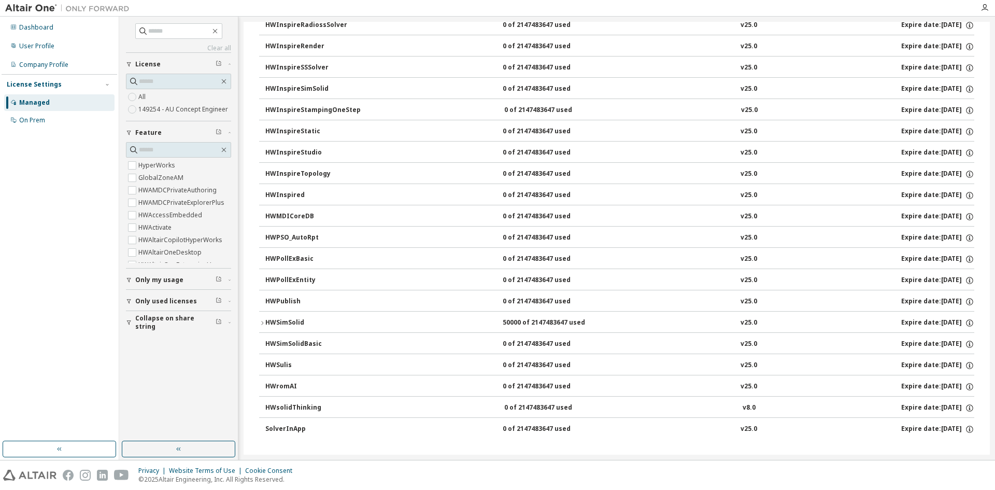 This screenshot has width=995, height=490. I want to click on label: HWAltairOneEnterpriseUser, so click(181, 265).